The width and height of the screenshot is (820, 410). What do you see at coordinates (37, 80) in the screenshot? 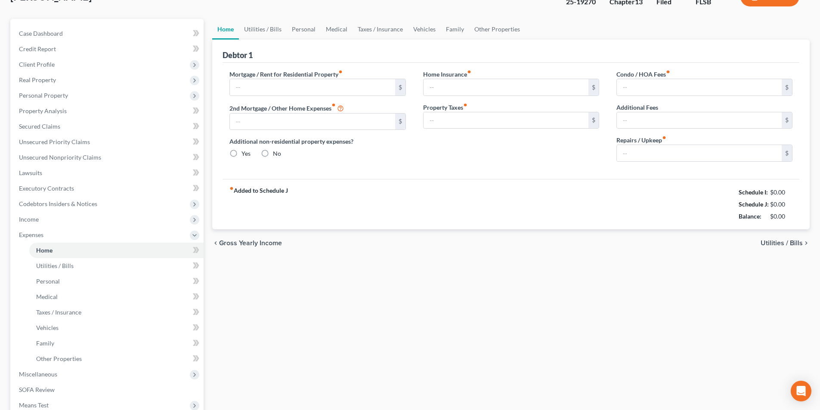
I see `span: Real Property` at bounding box center [37, 80].